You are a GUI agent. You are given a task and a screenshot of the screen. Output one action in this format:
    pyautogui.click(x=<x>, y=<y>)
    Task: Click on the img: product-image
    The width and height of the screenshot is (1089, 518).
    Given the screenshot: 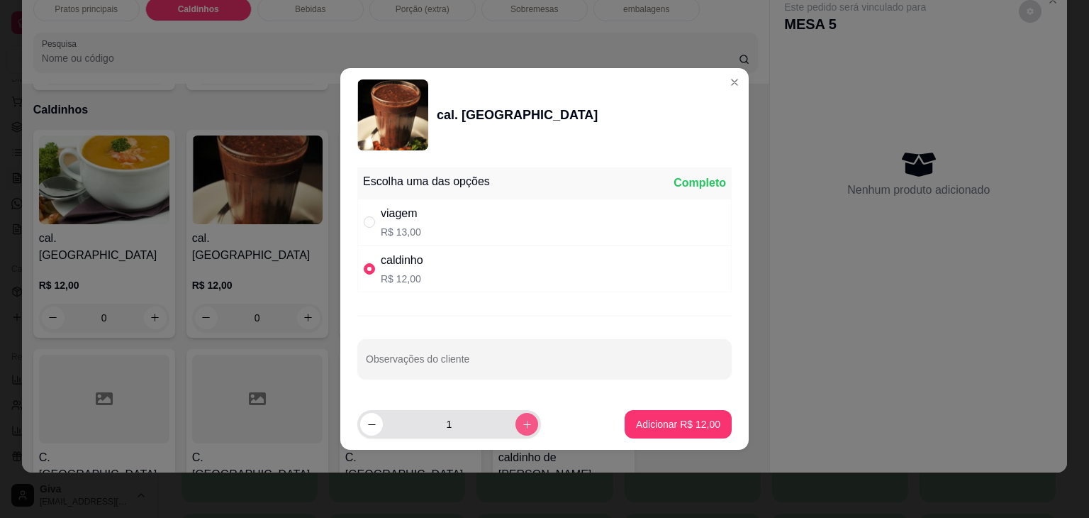 What is the action you would take?
    pyautogui.click(x=393, y=115)
    